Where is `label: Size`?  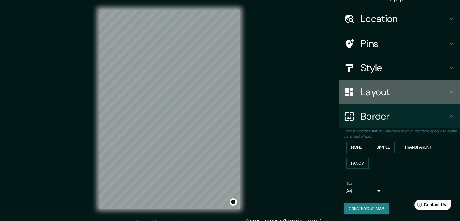 label: Size is located at coordinates (350, 183).